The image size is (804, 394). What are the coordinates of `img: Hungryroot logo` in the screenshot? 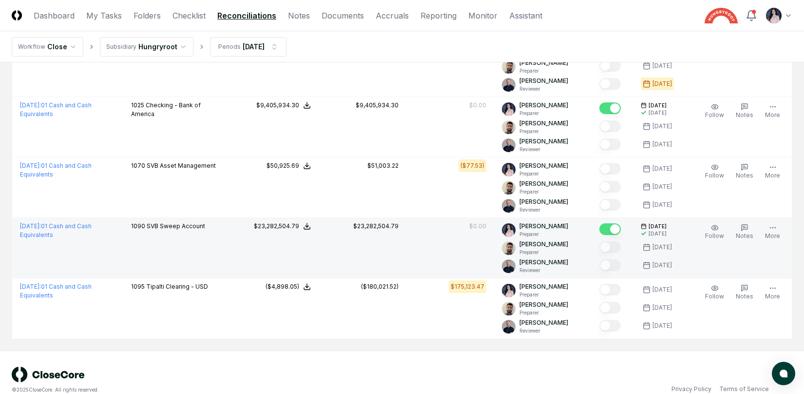 It's located at (721, 16).